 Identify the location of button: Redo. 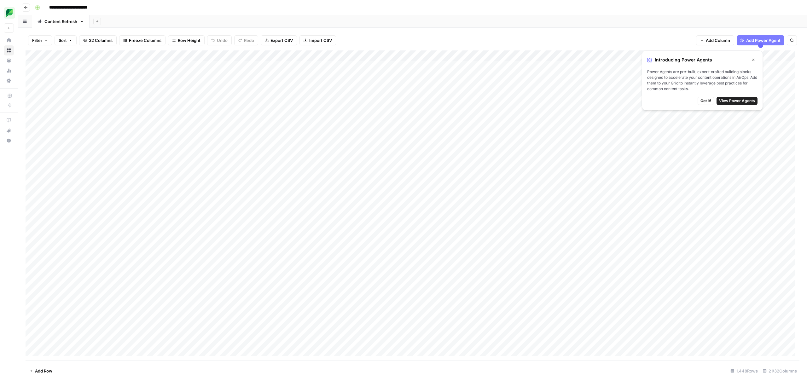
(246, 40).